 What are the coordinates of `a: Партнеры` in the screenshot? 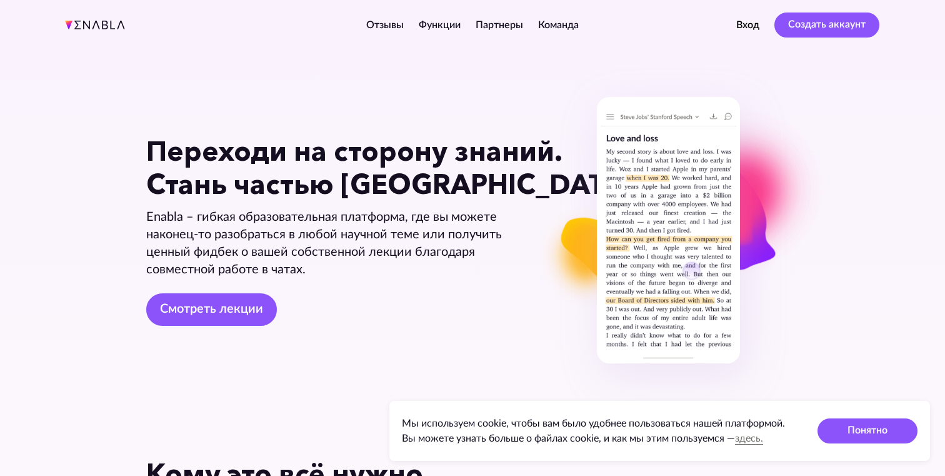 It's located at (500, 25).